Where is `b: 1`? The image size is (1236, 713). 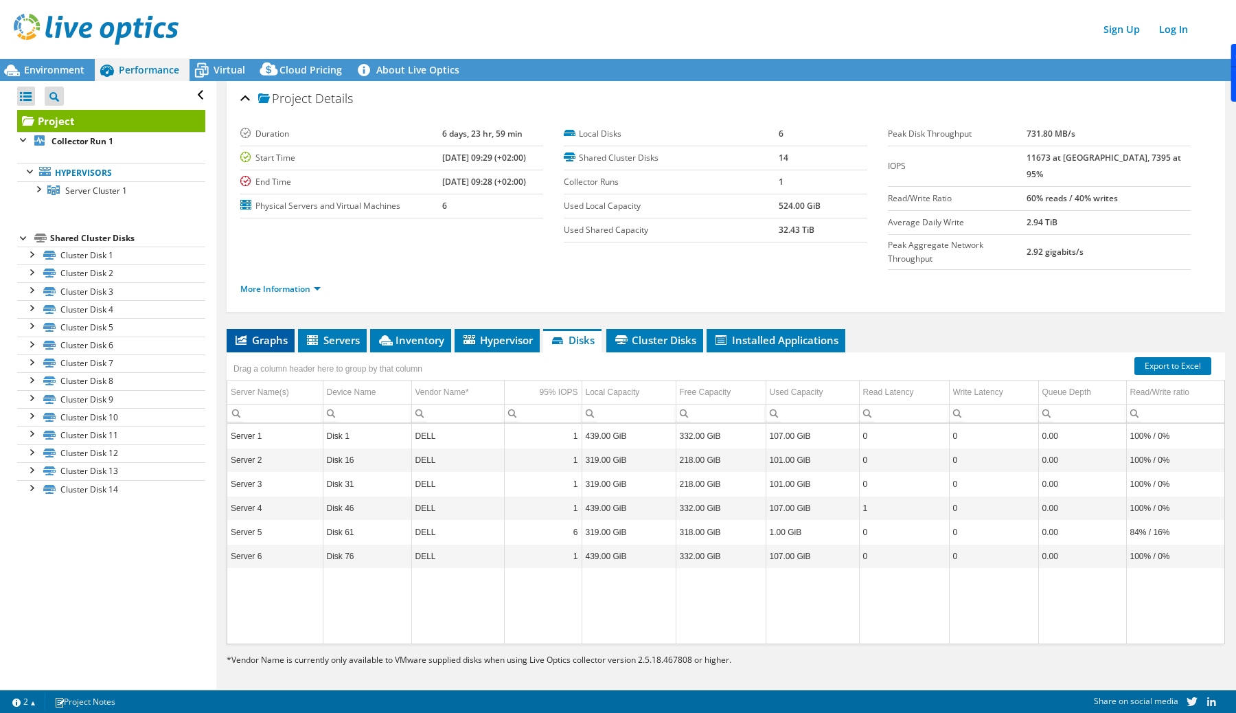 b: 1 is located at coordinates (781, 181).